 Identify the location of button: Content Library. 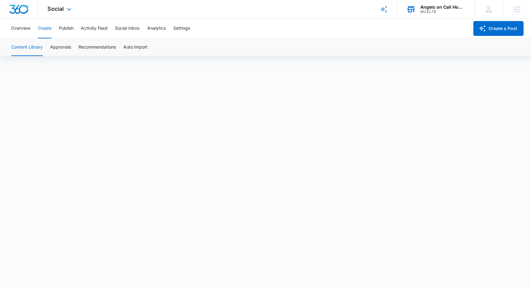
(27, 47).